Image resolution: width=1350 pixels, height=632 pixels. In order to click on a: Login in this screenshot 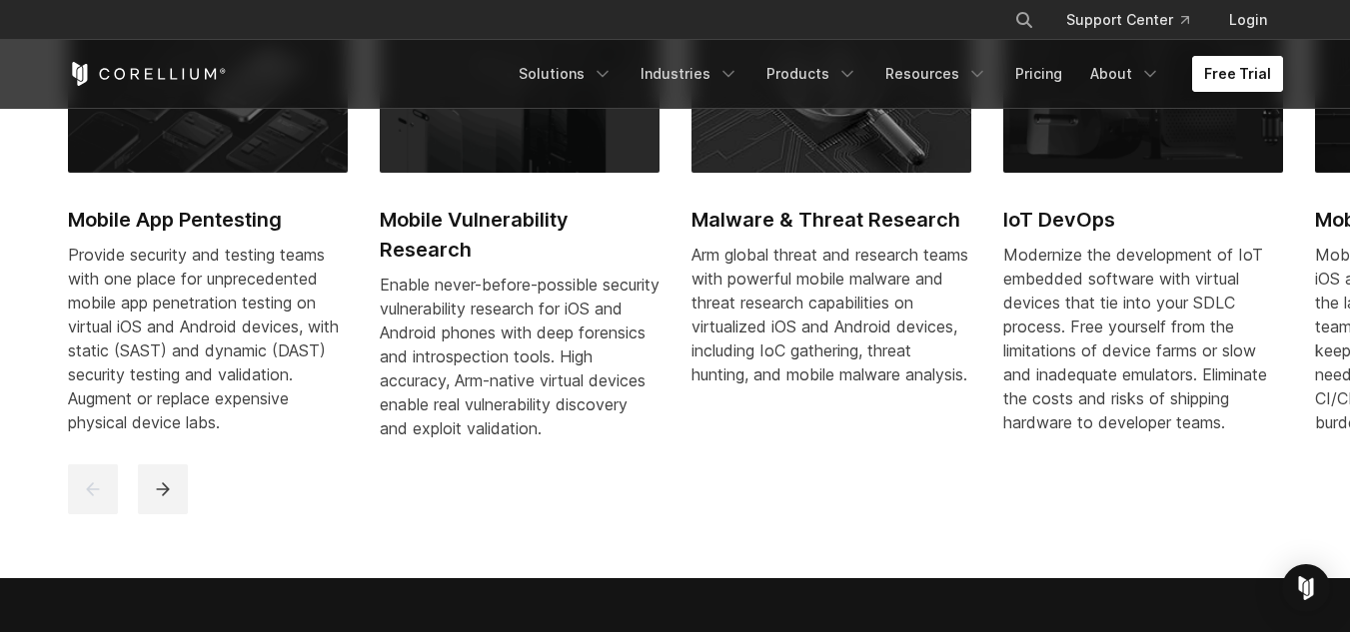, I will do `click(1248, 20)`.